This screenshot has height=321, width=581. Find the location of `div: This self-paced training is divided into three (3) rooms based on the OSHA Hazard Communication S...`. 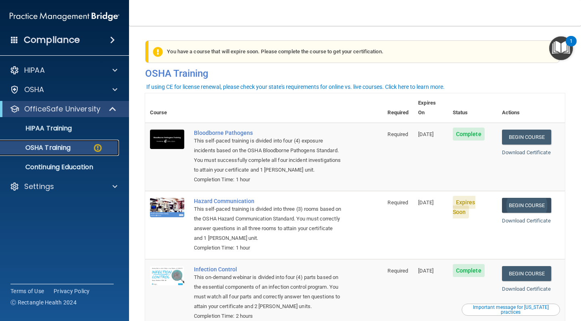

div: This self-paced training is divided into three (3) rooms based on the OSHA Hazard Communication S... is located at coordinates (268, 224).